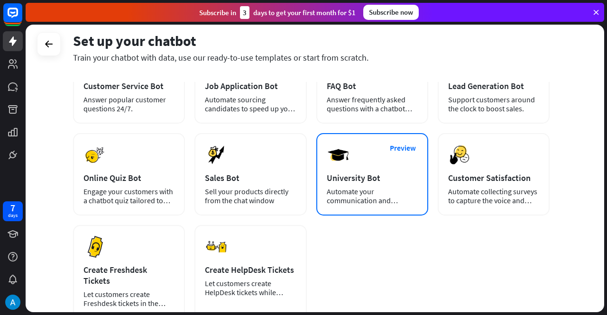 The image size is (607, 315). Describe the element at coordinates (250, 196) in the screenshot. I see `div: Sell your products directly from the chat window` at that location.